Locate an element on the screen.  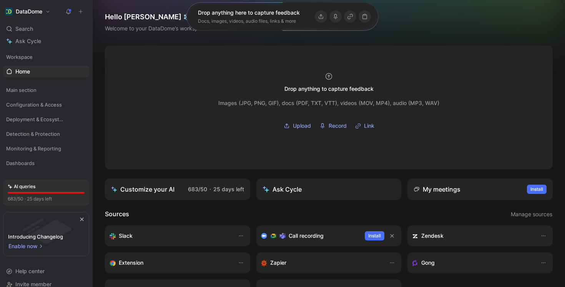
button: Record is located at coordinates (333, 126).